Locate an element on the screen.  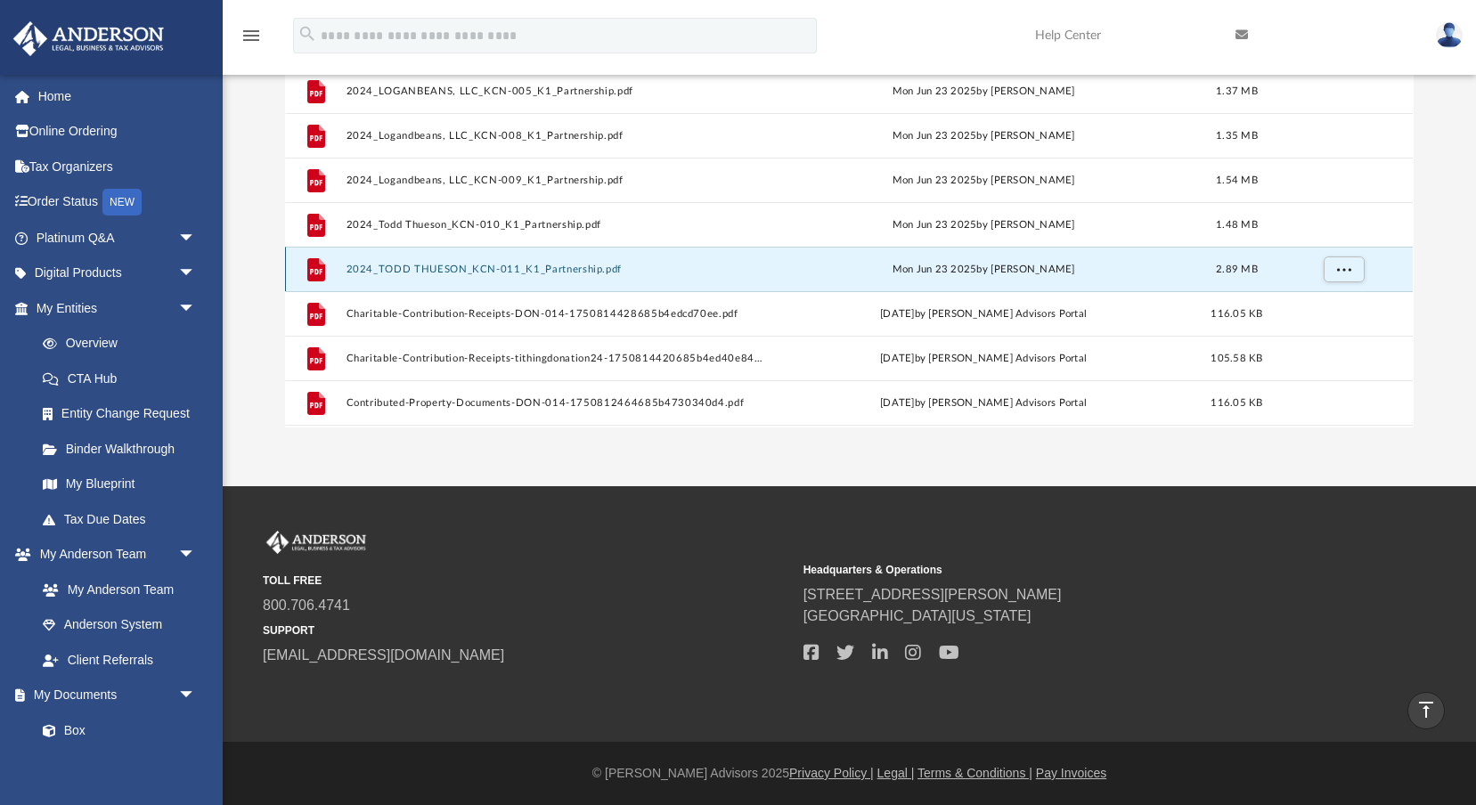
span: 1.37 MB is located at coordinates (1236, 91).